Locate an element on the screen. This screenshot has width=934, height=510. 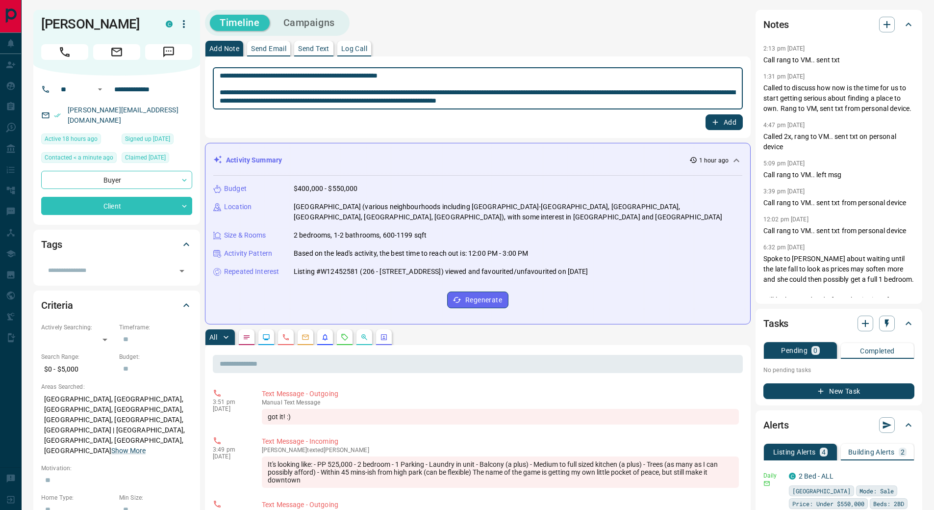
p: Text Message is located at coordinates (500, 402).